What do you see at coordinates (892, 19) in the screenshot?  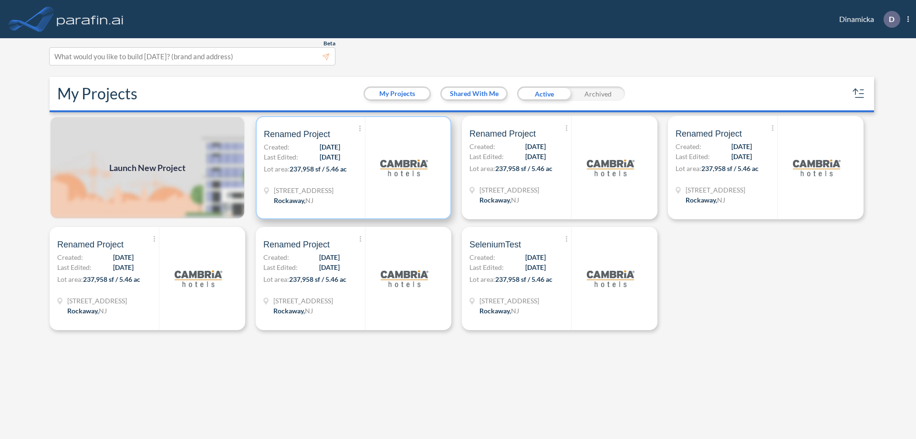 I see `p: D` at bounding box center [892, 19].